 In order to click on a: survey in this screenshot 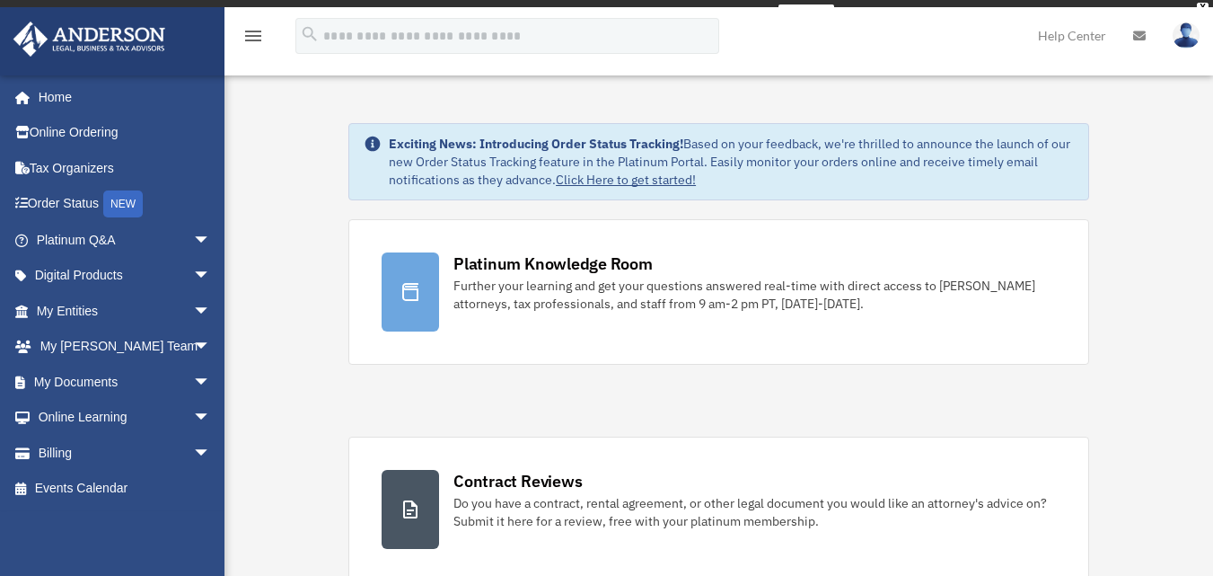, I will do `click(806, 15)`.